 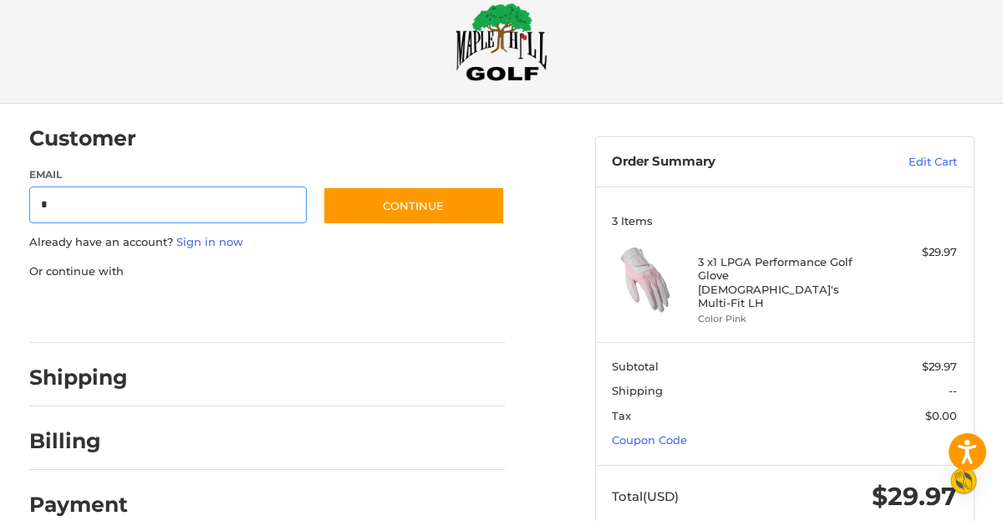 What do you see at coordinates (267, 272) in the screenshot?
I see `p: Or continue with` at bounding box center [267, 272].